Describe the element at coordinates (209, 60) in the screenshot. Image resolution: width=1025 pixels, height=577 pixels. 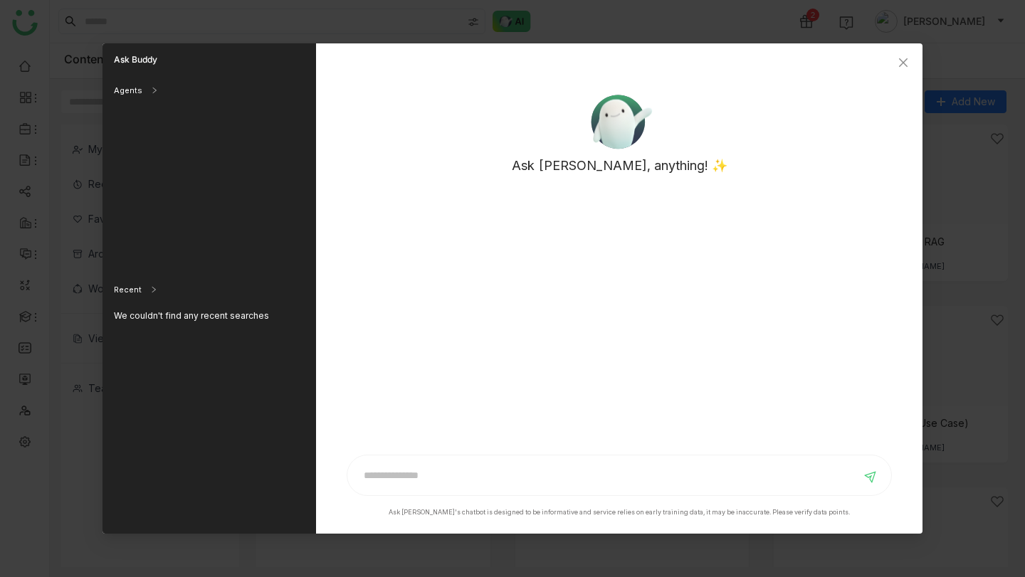
I see `div: Ask Buddy` at that location.